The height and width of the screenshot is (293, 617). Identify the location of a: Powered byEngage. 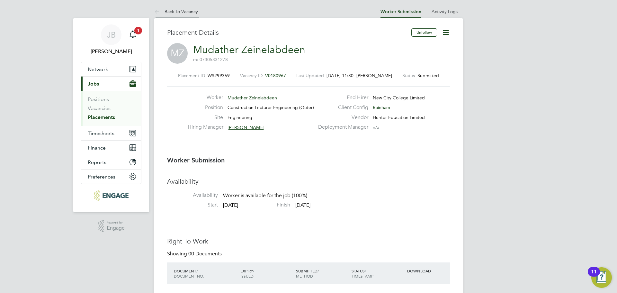
(111, 226).